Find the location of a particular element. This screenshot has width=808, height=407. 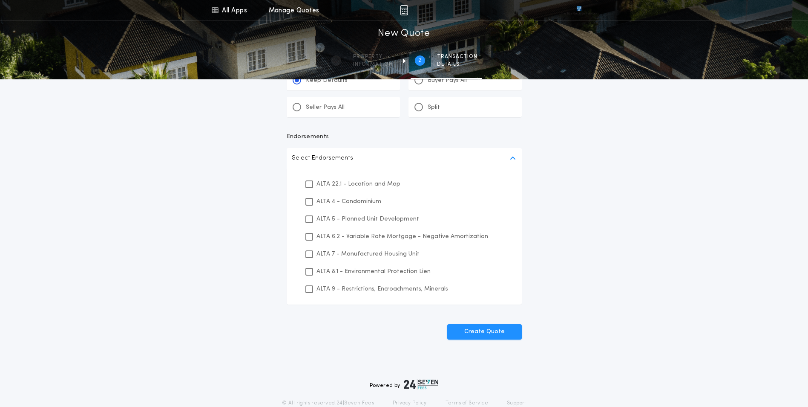

button: Create Quote is located at coordinates (485, 332).